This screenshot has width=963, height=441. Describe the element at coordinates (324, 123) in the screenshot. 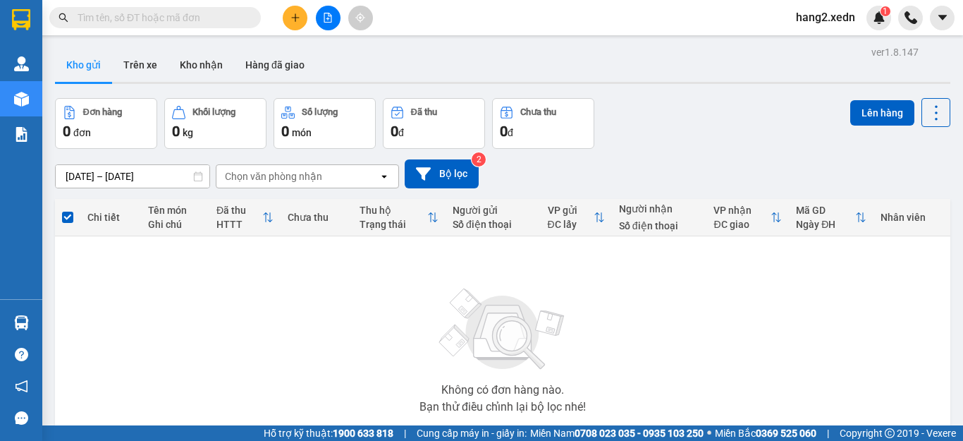

I see `button: Số lượng0món` at that location.